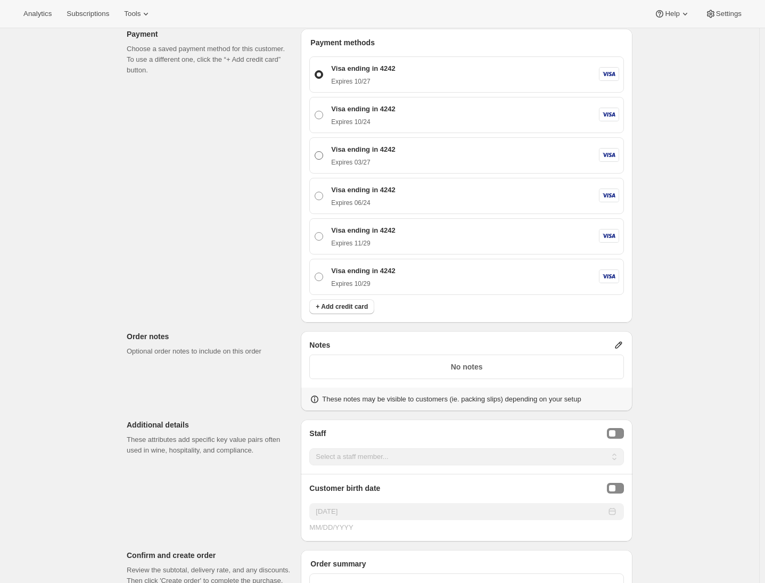  I want to click on p: Optional order notes to include on this order, so click(209, 351).